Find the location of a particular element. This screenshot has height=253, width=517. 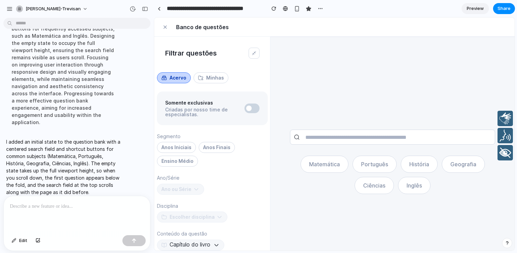

img: Sintetizar para Voz is located at coordinates (351, 118).